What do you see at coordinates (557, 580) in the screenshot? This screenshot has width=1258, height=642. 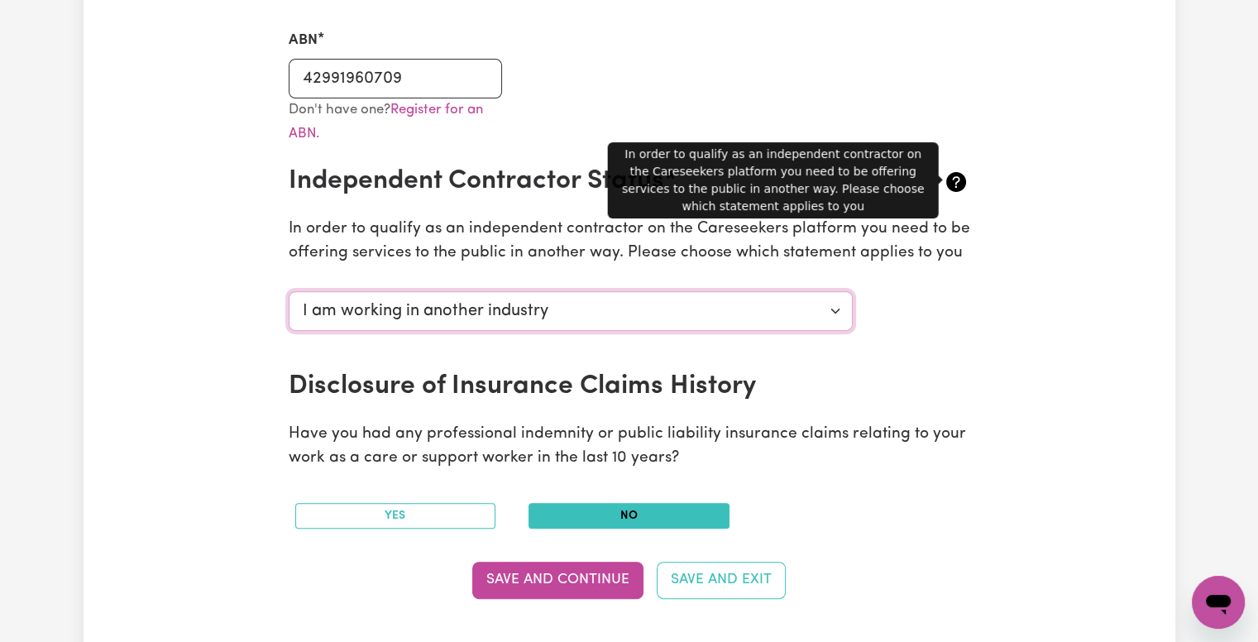 I see `button: Save and Continue` at bounding box center [557, 580].